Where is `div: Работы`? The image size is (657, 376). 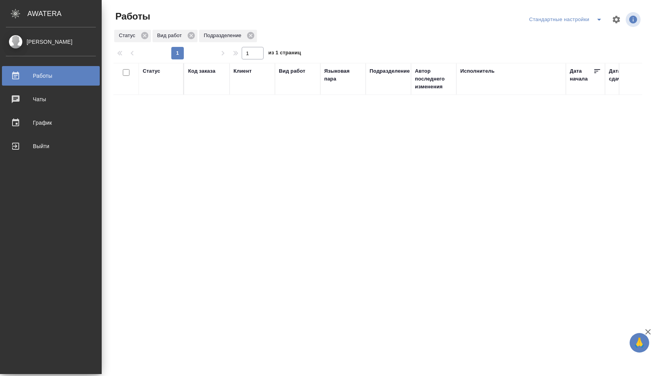 div: Работы is located at coordinates (51, 76).